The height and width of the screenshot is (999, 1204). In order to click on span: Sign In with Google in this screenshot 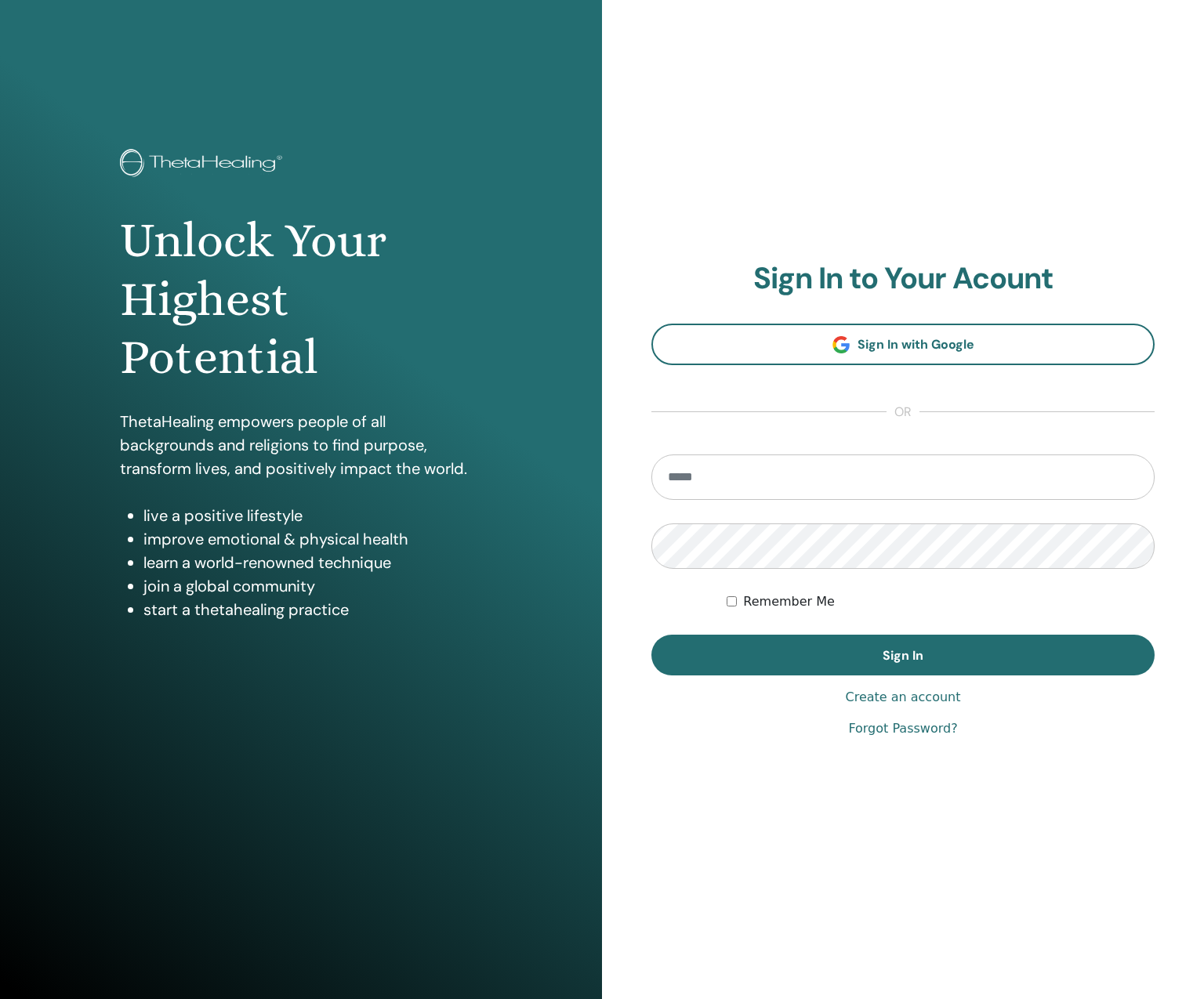, I will do `click(915, 344)`.